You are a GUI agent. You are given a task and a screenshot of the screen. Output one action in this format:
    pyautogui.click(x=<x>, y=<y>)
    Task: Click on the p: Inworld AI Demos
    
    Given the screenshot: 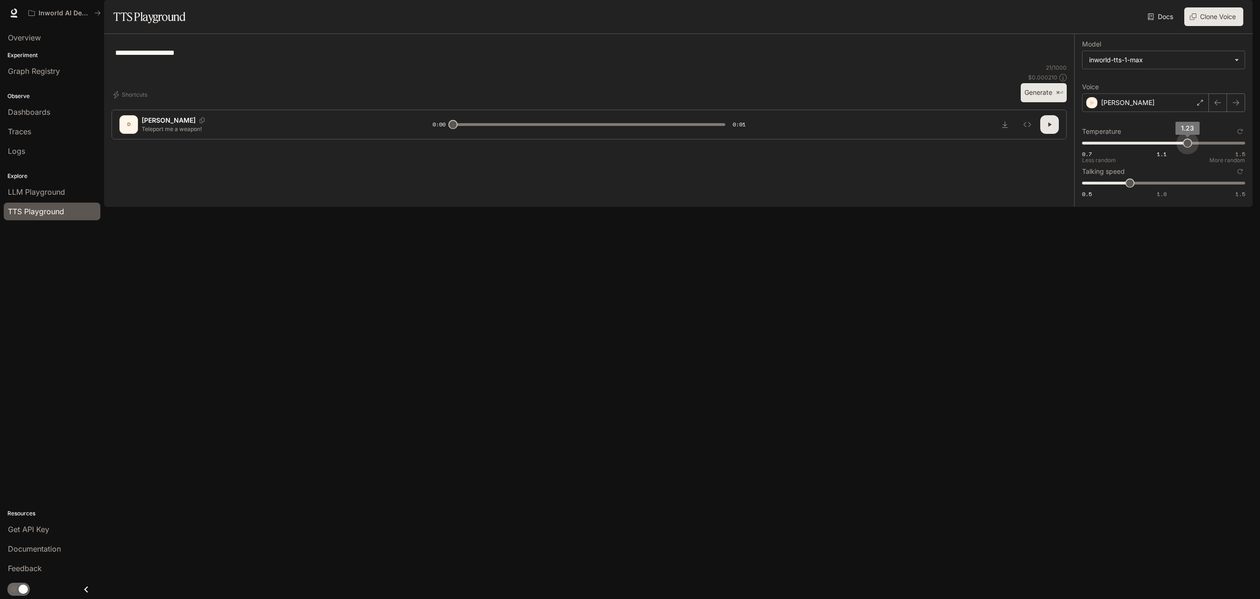 What is the action you would take?
    pyautogui.click(x=65, y=13)
    